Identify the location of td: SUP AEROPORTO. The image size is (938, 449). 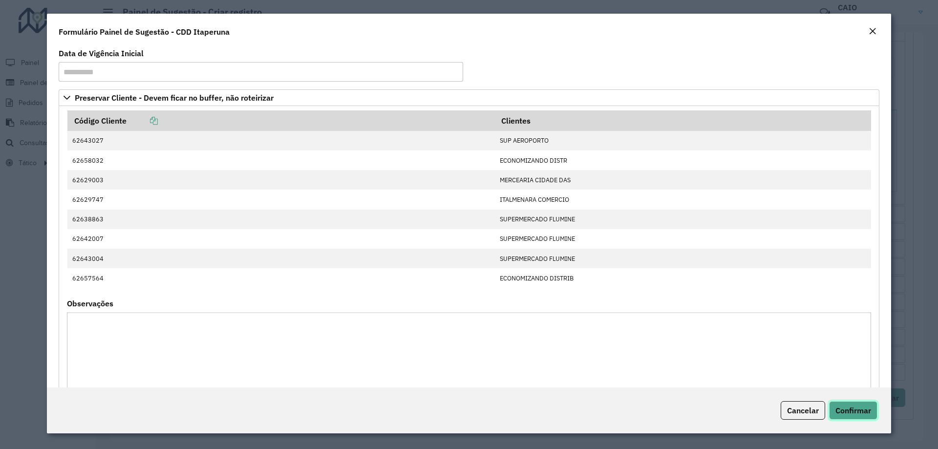
(683, 141).